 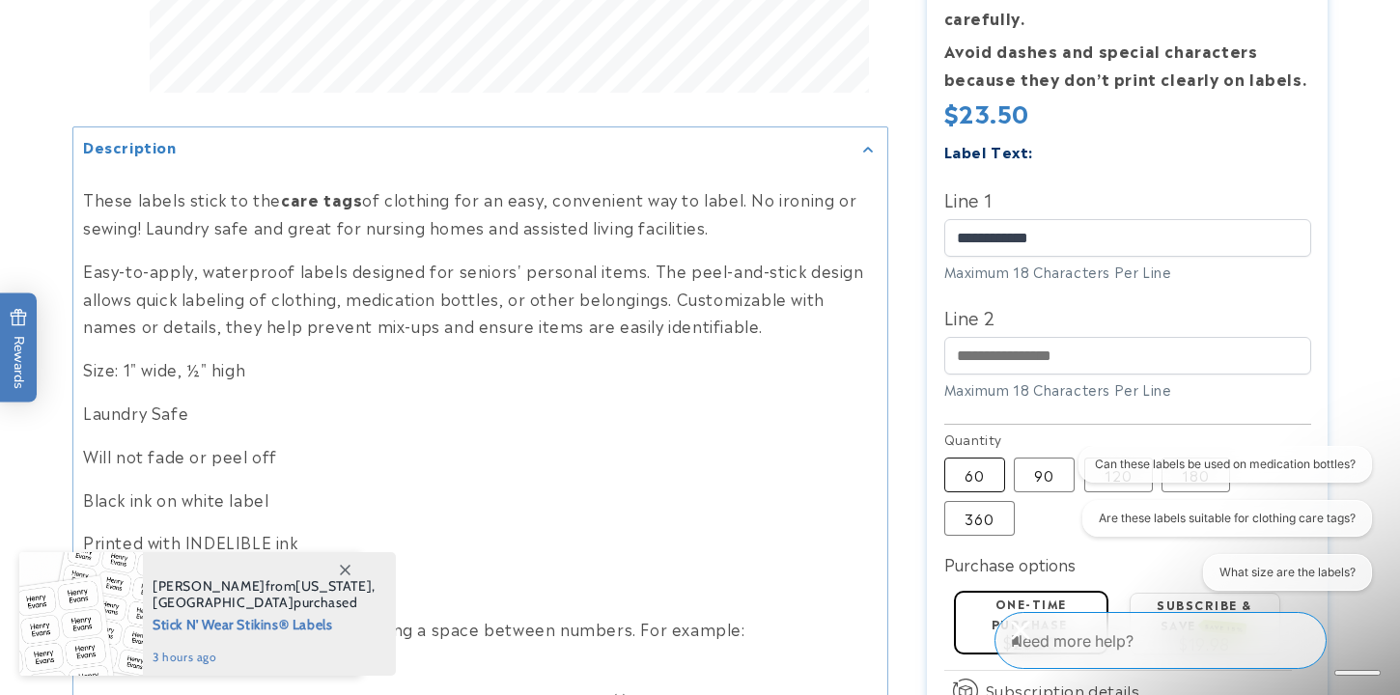 What do you see at coordinates (1010, 564) in the screenshot?
I see `label: Purchase options` at bounding box center [1010, 564].